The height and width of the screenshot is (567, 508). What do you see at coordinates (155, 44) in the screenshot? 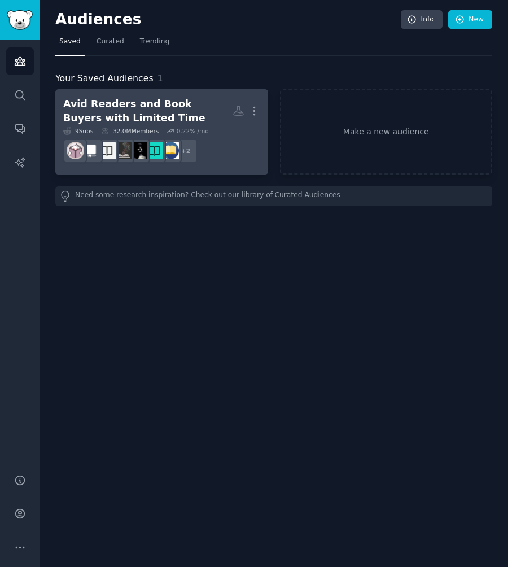
I see `a: Trending` at bounding box center [155, 44].